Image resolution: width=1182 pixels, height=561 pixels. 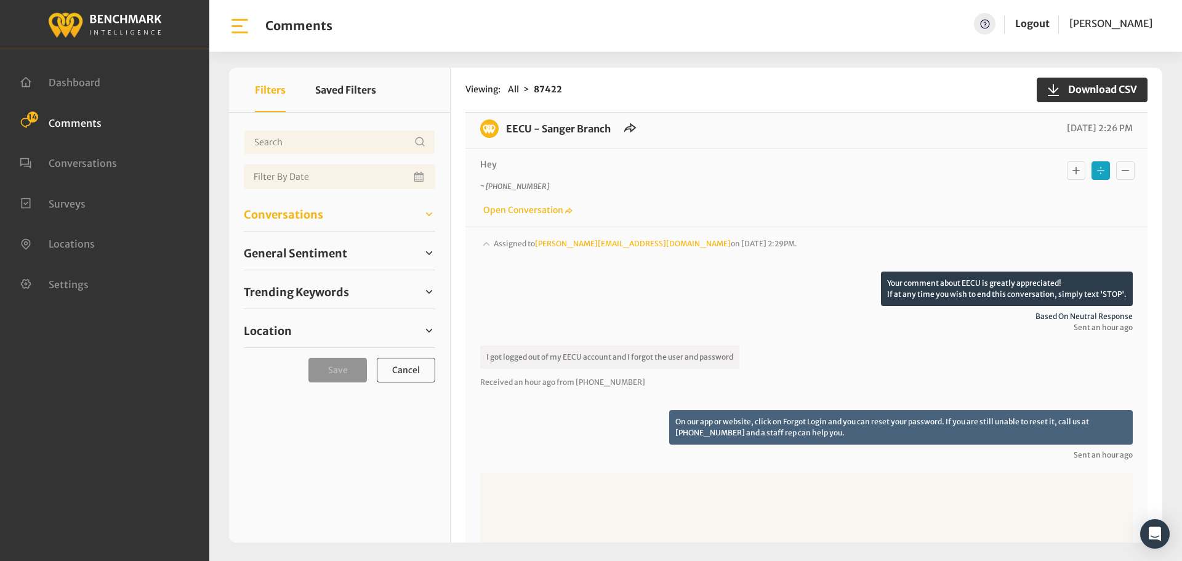 What do you see at coordinates (270, 90) in the screenshot?
I see `button: Filters` at bounding box center [270, 90].